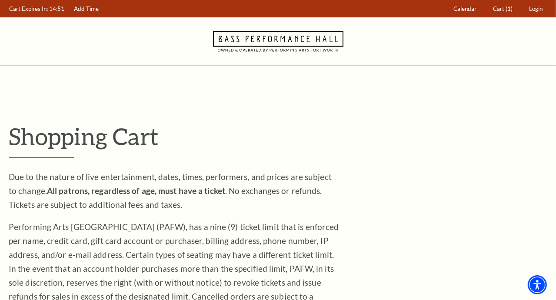 The width and height of the screenshot is (556, 300). What do you see at coordinates (509, 9) in the screenshot?
I see `span: (1)` at bounding box center [509, 9].